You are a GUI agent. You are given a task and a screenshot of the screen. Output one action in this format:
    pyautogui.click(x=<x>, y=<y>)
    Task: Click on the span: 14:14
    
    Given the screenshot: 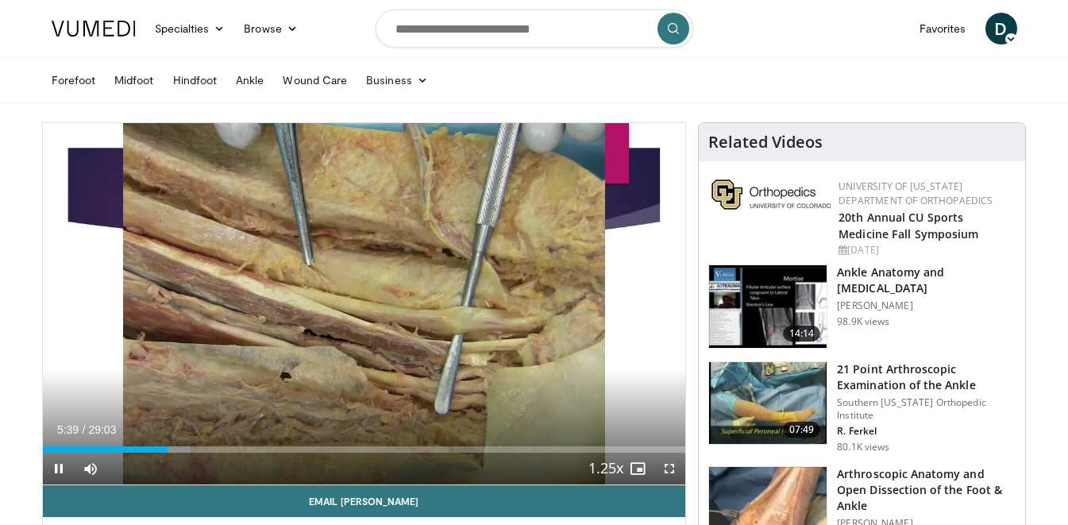 What is the action you would take?
    pyautogui.click(x=802, y=334)
    